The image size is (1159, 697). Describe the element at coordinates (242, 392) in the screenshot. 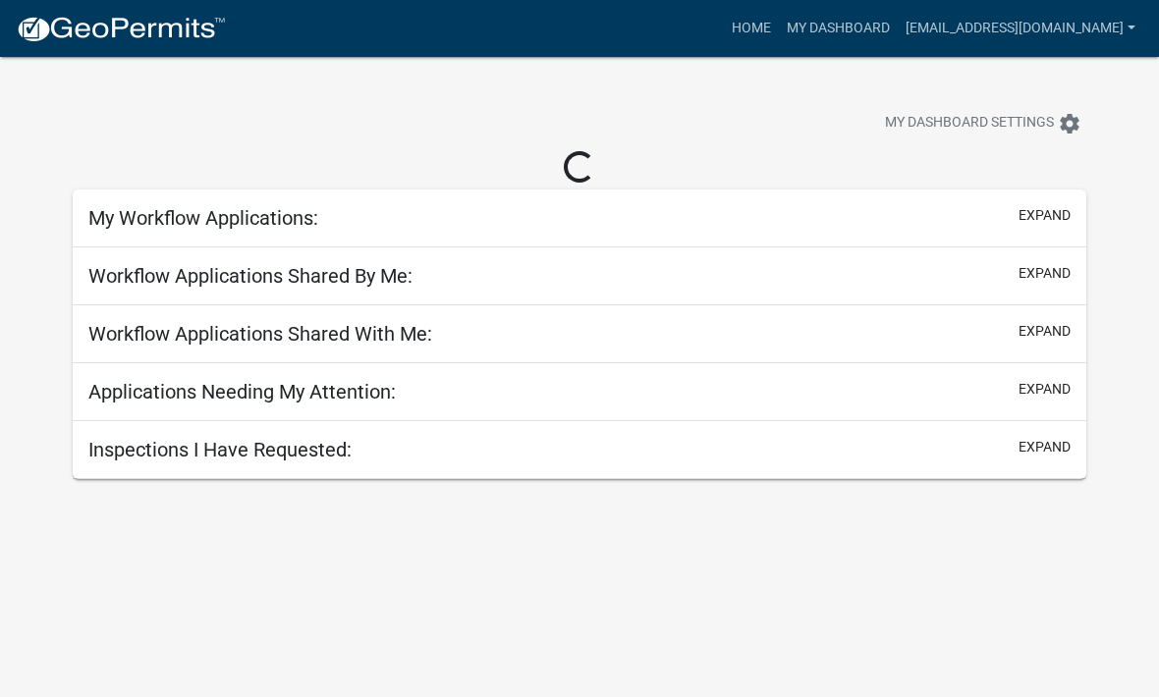

I see `h5: Applications Needing My Attention:` at that location.